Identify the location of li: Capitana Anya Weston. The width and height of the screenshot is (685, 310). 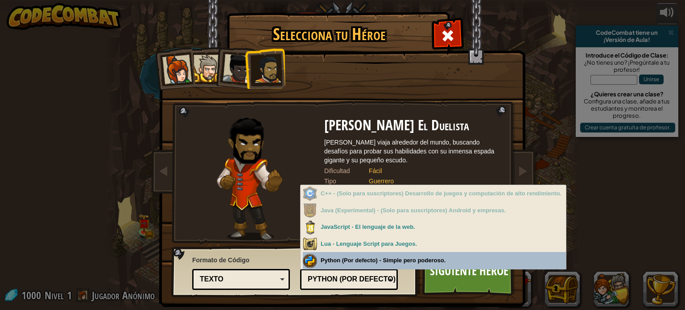
(174, 68).